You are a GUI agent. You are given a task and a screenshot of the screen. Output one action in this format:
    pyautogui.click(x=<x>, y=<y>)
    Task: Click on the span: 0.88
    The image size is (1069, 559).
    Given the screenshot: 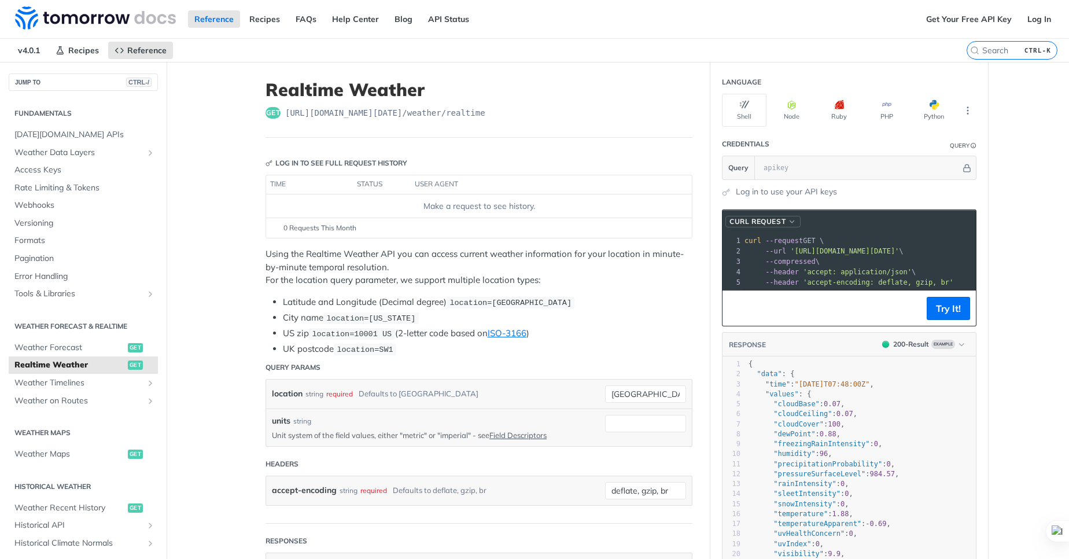 What is the action you would take?
    pyautogui.click(x=827, y=434)
    